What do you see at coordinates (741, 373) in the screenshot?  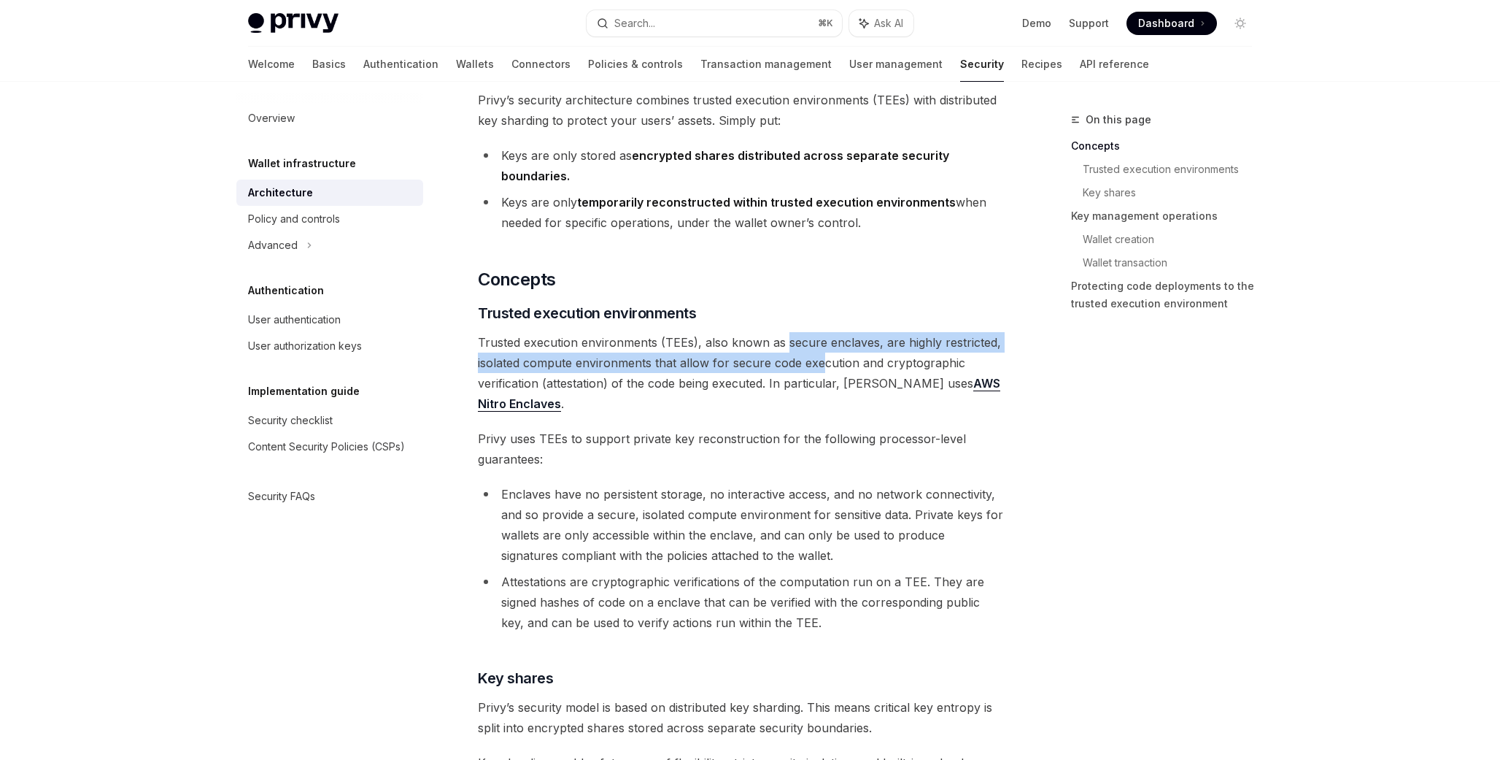 I see `span: Trusted execution environments (TEEs), also known as secure enclaves, are highly restricted, isol...` at bounding box center [741, 373].